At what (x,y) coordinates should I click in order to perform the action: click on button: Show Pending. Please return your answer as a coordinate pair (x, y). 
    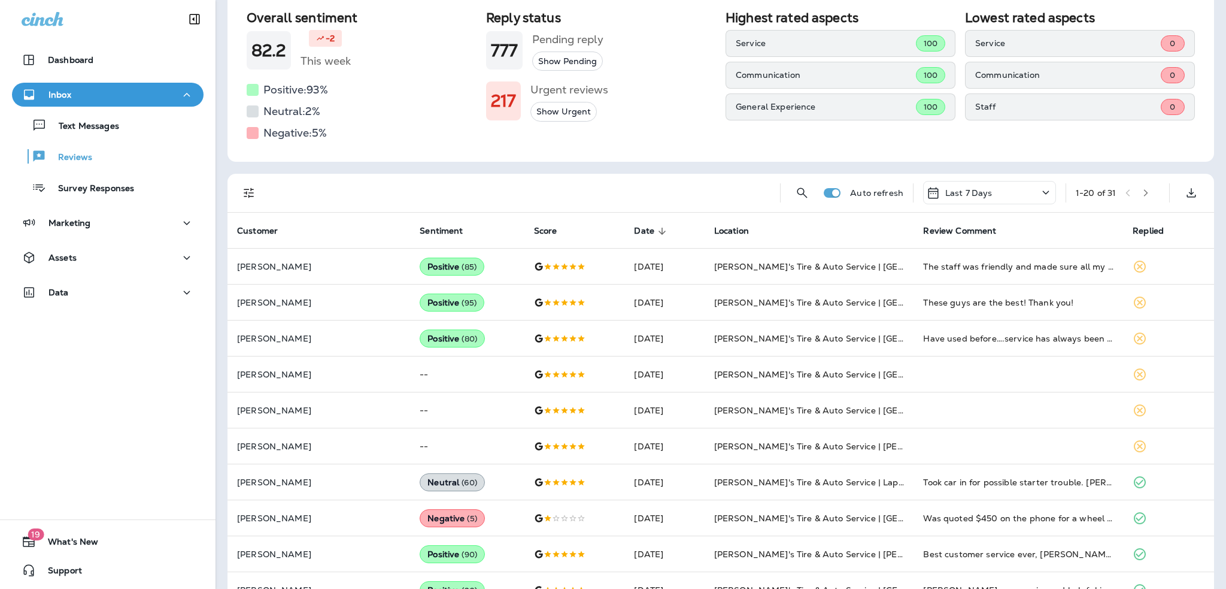
    Looking at the image, I should click on (568, 61).